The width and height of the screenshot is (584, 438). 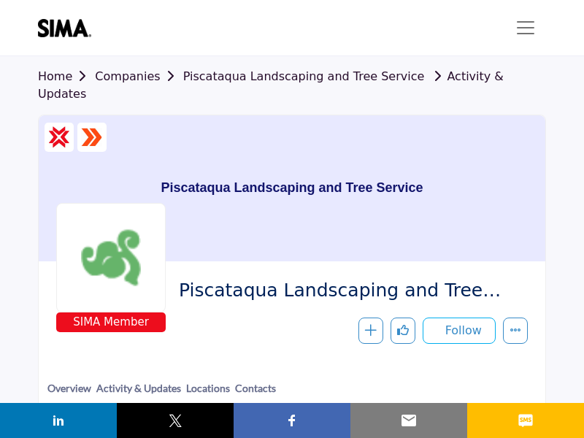 What do you see at coordinates (292, 420) in the screenshot?
I see `img: facebook sharing button` at bounding box center [292, 420].